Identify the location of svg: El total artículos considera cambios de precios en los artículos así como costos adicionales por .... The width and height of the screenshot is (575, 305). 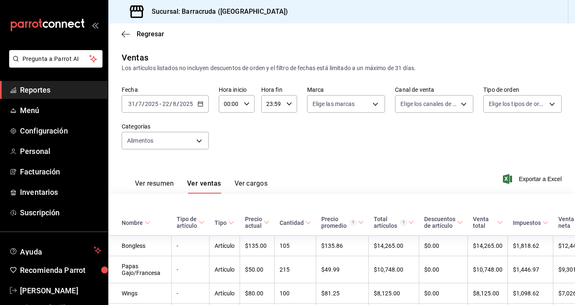
(403, 222).